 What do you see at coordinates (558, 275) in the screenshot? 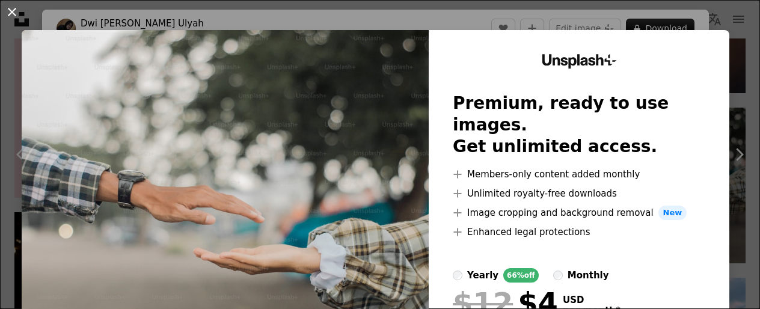
I see `input: monthly` at bounding box center [558, 275].